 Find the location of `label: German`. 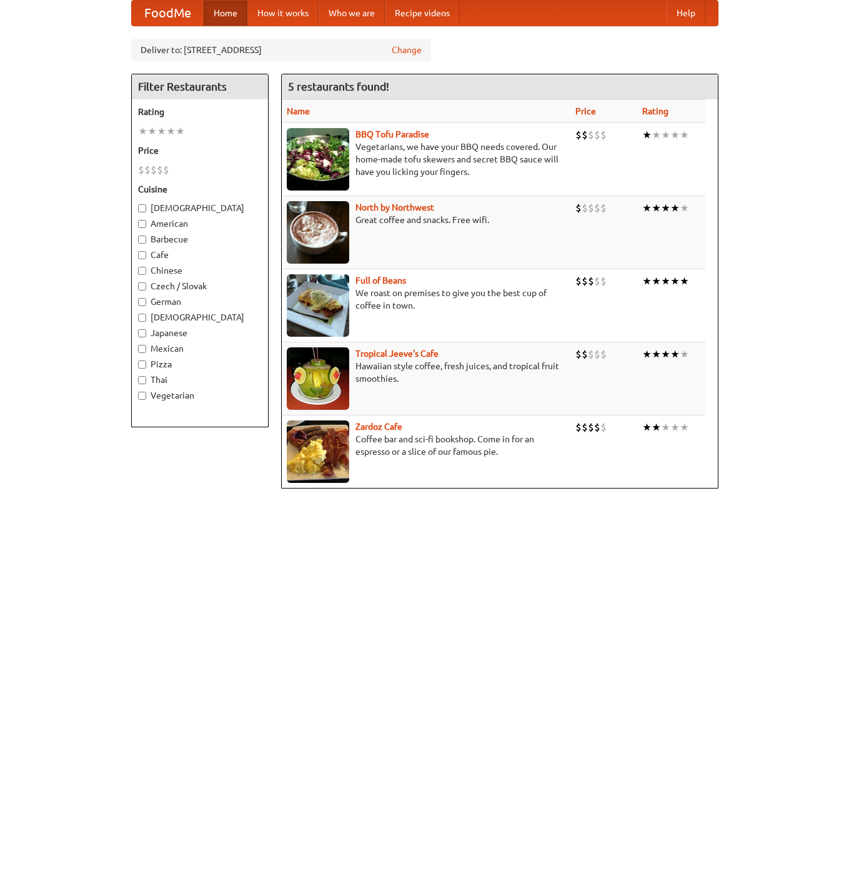

label: German is located at coordinates (200, 302).